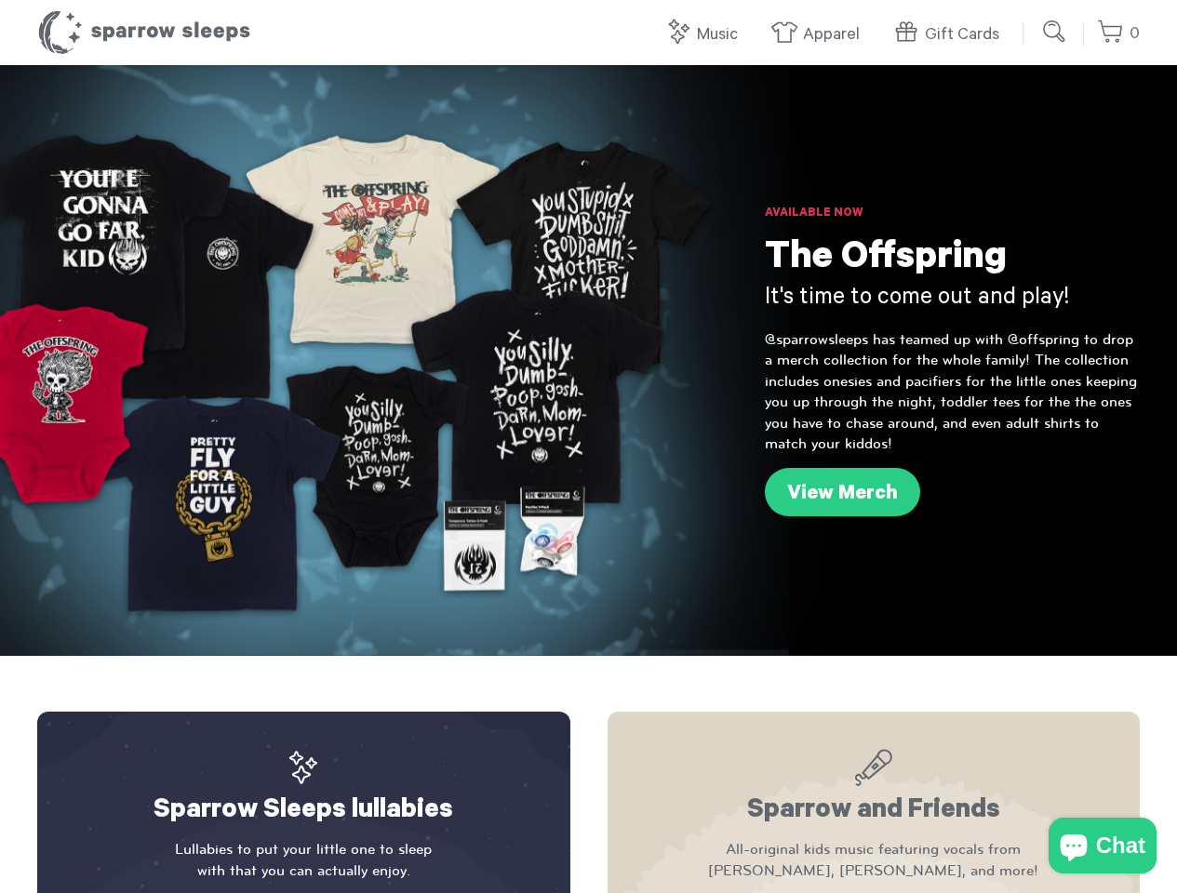  I want to click on p: @sparrowsleeps has teamed up with @offspring to drop a merch collection for the whole family! The..., so click(952, 392).